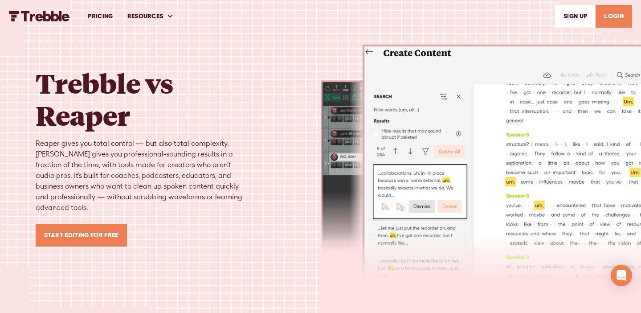  I want to click on a: LOGIN, so click(614, 16).